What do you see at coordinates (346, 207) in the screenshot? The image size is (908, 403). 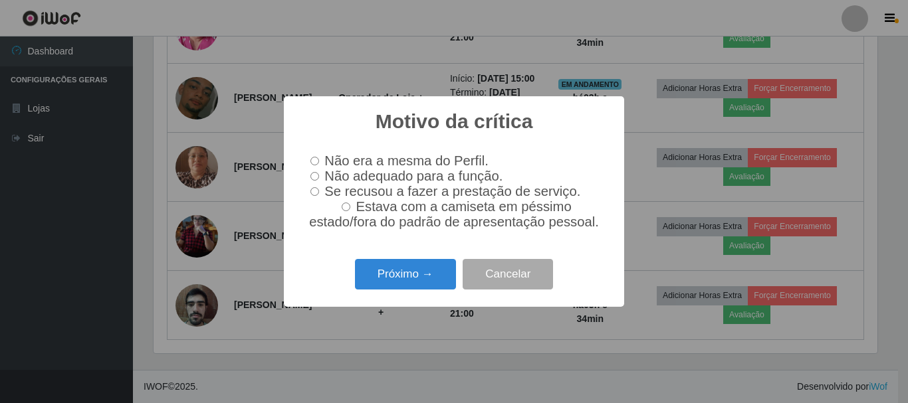 I see `input: Estava com a camiseta em péssimo estado/fora do padrão de apresentação pessoal.` at bounding box center [346, 207].